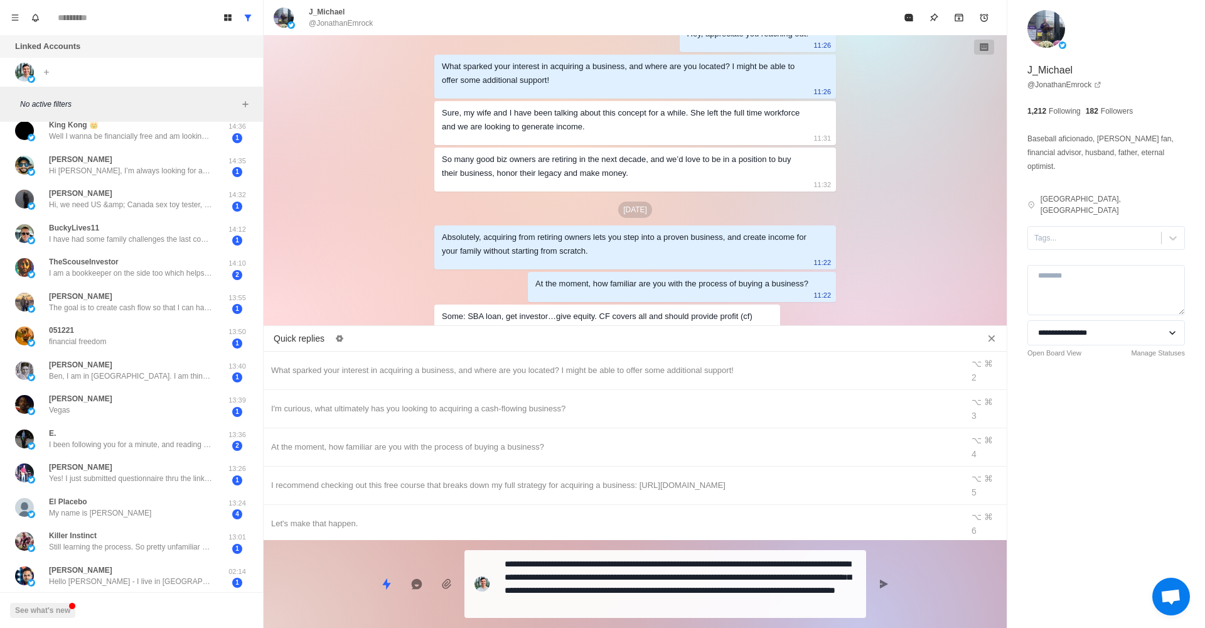  Describe the element at coordinates (625, 120) in the screenshot. I see `div: Sure, my wife and I have been talking about this concept for a while. She left the full time work...` at that location.